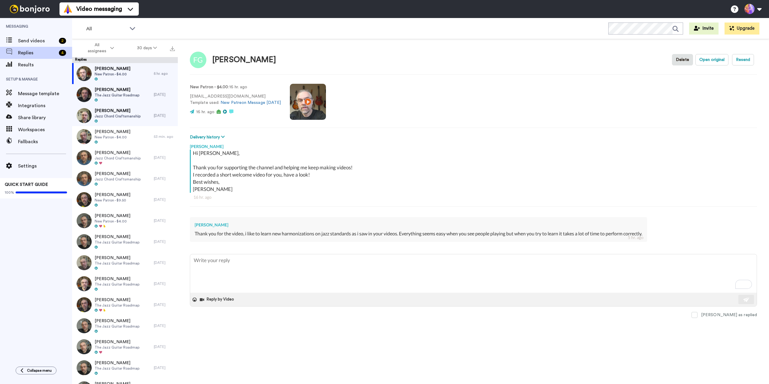 The height and width of the screenshot is (384, 769). What do you see at coordinates (84, 326) in the screenshot?
I see `img: e5268d6c-1b6c-4c63-8e7a-7aefe419f042-thumb.jpg` at bounding box center [84, 326].